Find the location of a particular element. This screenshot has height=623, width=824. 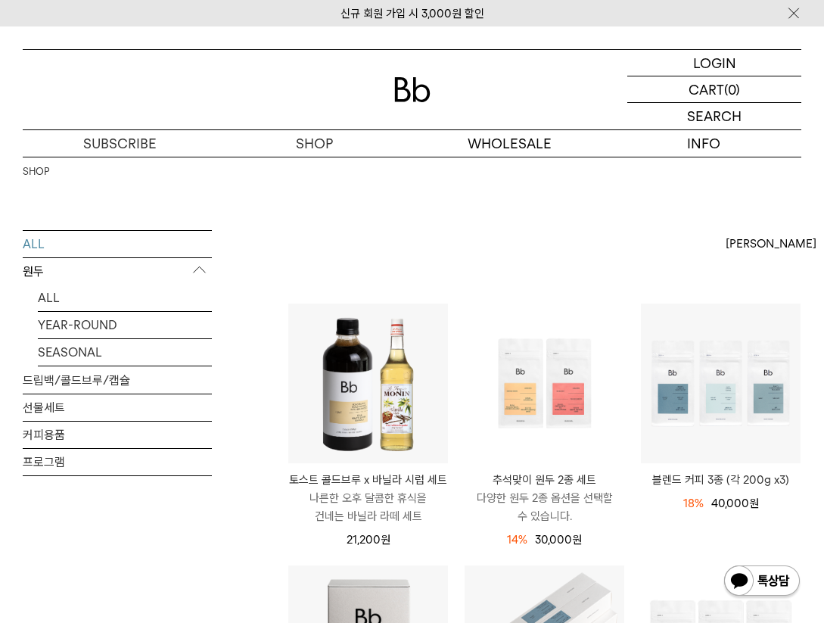

a: 프로그램 is located at coordinates (117, 462).